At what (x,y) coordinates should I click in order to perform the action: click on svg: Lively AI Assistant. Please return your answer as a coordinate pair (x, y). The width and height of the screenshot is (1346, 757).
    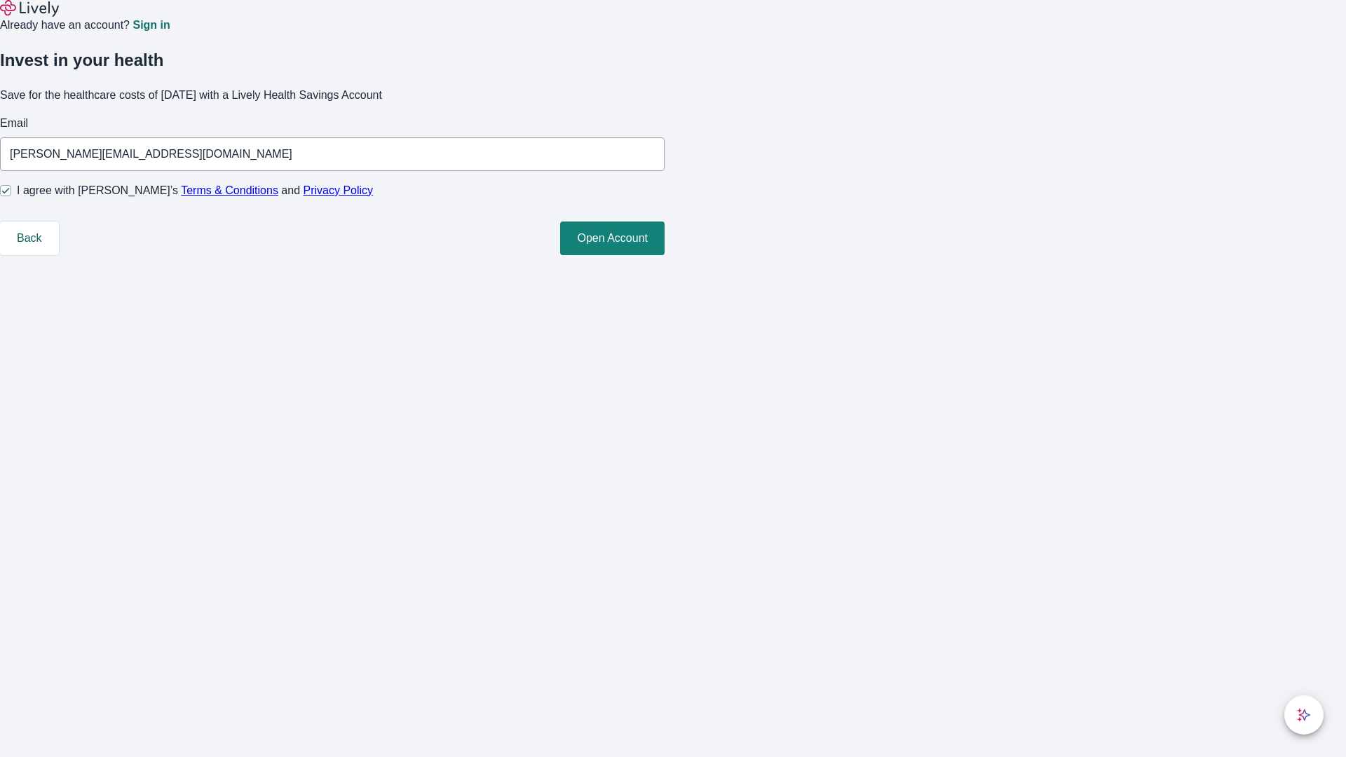
    Looking at the image, I should click on (1304, 715).